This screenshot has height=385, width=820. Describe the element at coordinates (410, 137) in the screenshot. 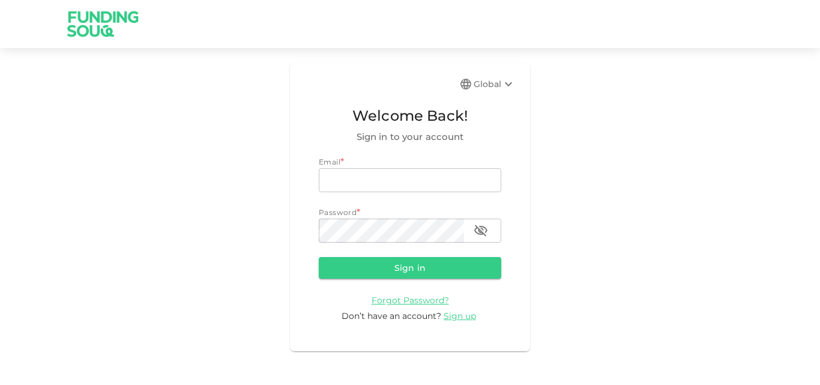

I see `span: Sign in to your account` at that location.